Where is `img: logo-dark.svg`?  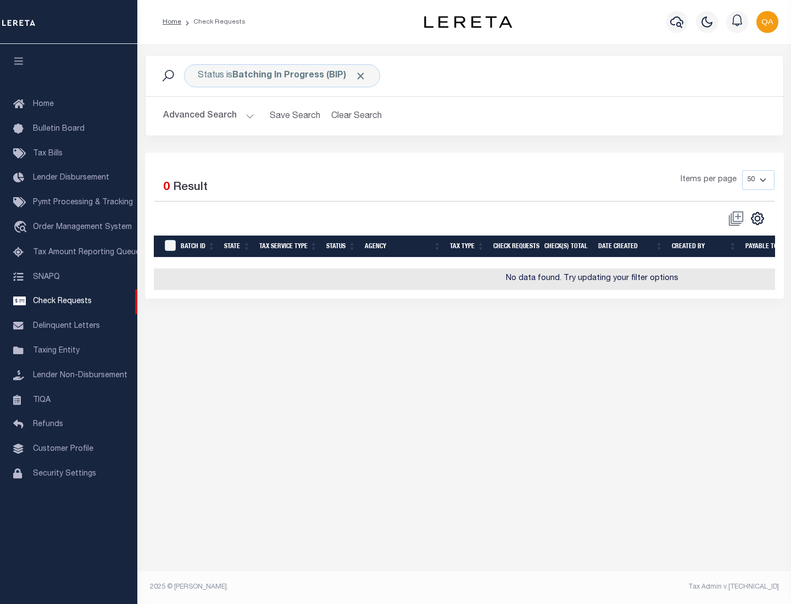
img: logo-dark.svg is located at coordinates (468, 22).